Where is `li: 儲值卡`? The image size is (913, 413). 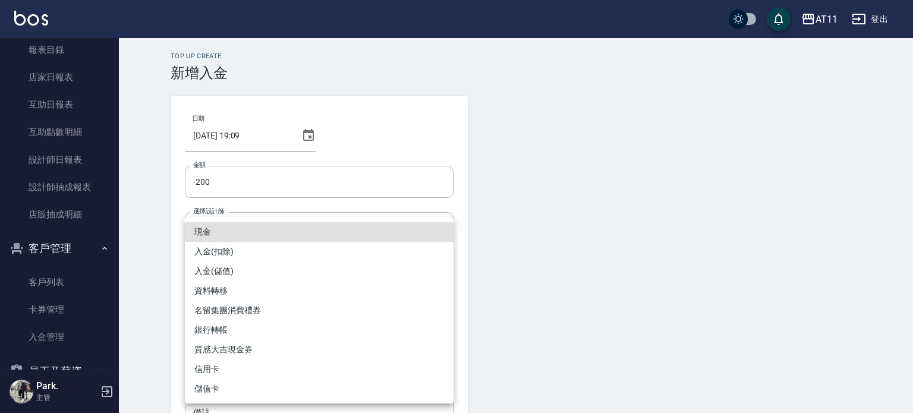
li: 儲值卡 is located at coordinates (319, 389).